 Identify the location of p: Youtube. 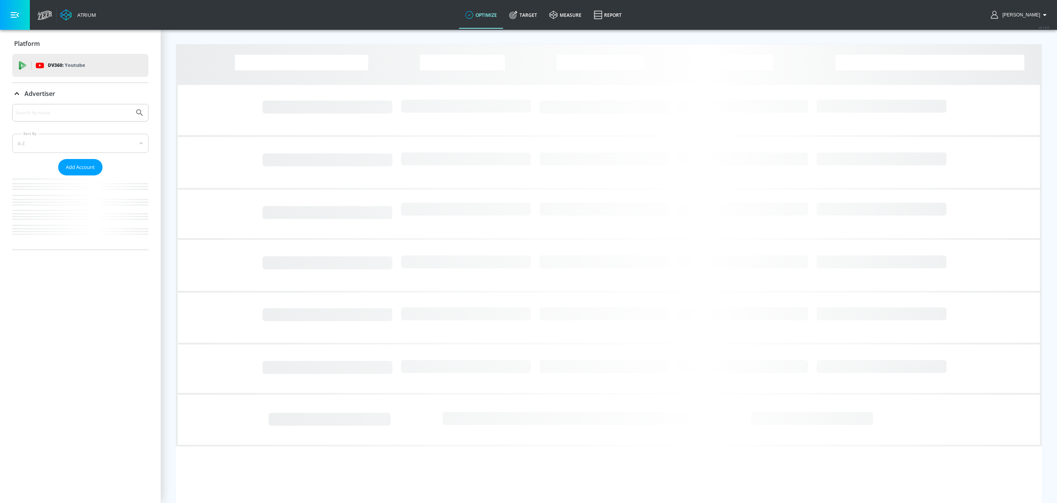
(75, 65).